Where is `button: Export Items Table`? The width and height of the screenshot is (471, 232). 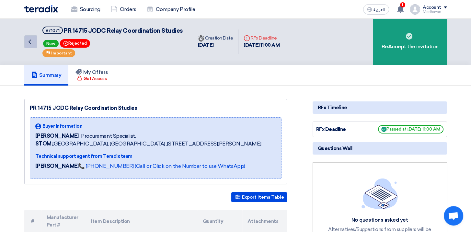
button: Export Items Table is located at coordinates (259, 197).